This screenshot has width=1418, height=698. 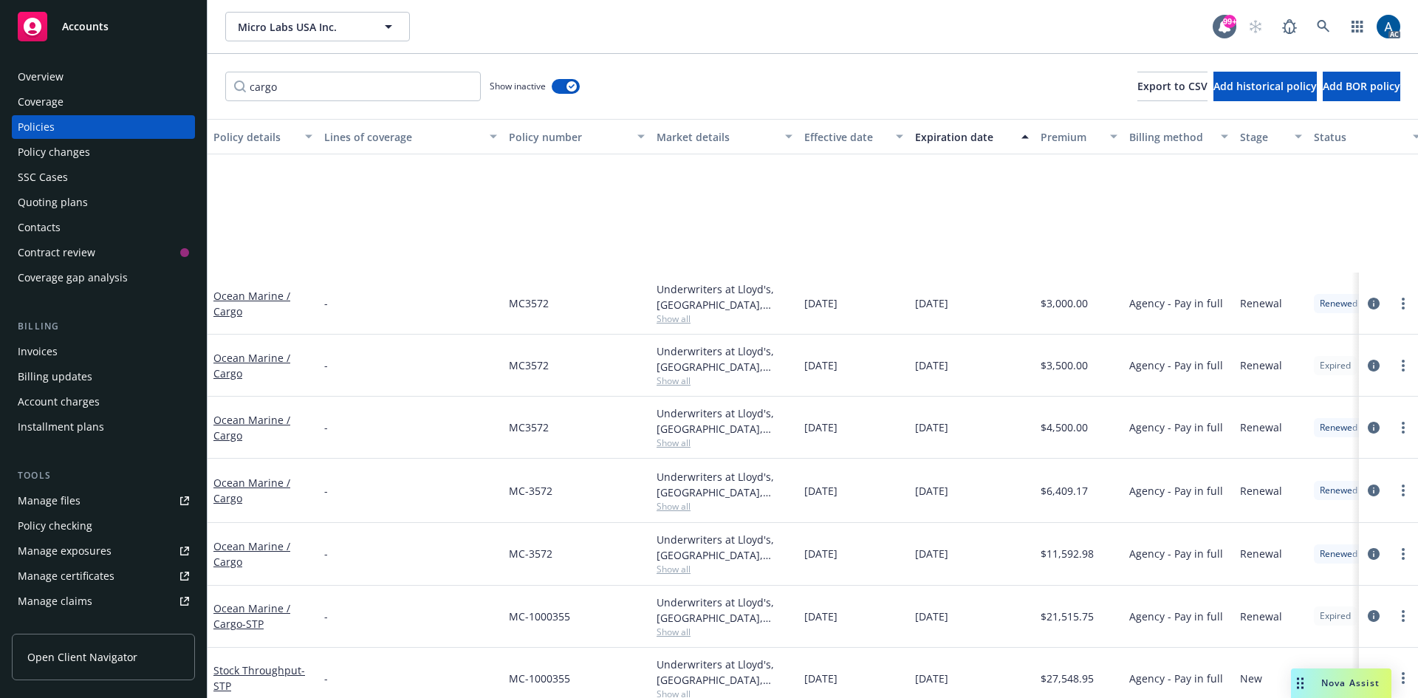 What do you see at coordinates (38, 351) in the screenshot?
I see `div: Invoices` at bounding box center [38, 351].